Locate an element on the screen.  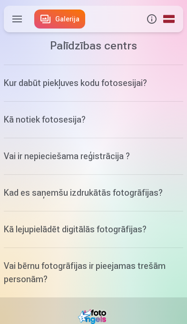
a: Vai bērnu fotogrāfijas ir pieejamas trešām personām? is located at coordinates (93, 272).